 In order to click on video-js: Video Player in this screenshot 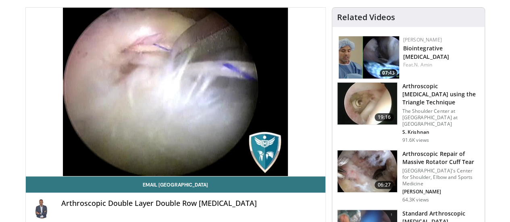, I will do `click(175, 92)`.